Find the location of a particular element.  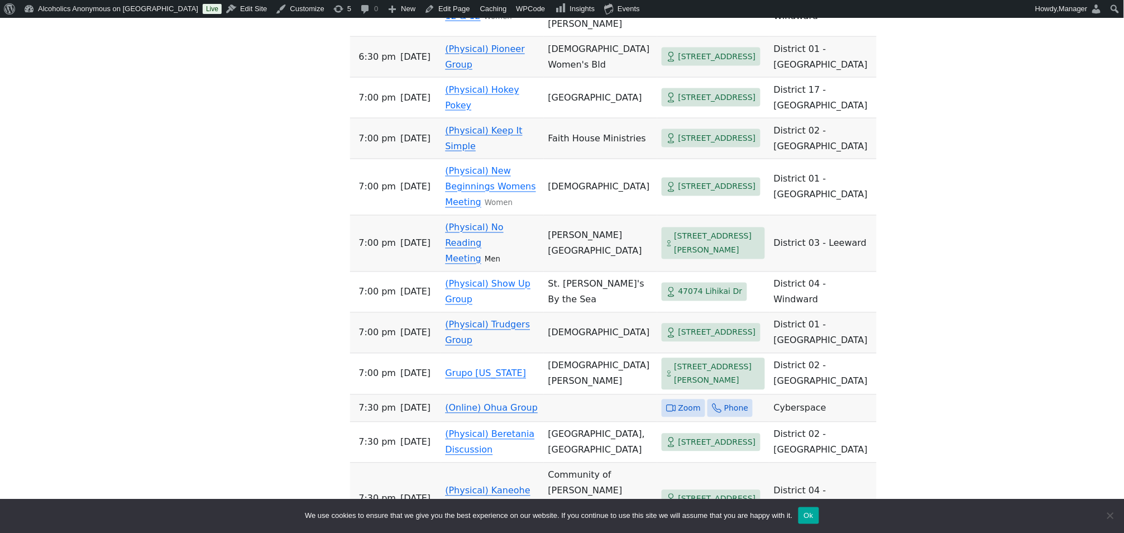

span: Insights is located at coordinates (582, 8).